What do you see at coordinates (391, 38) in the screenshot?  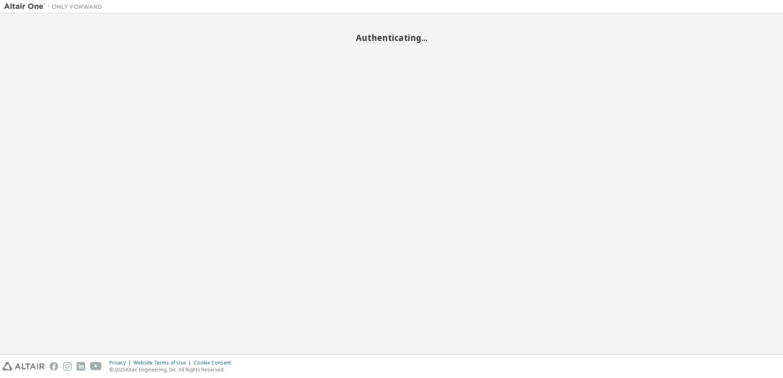 I see `h2: Authenticating...` at bounding box center [391, 38].